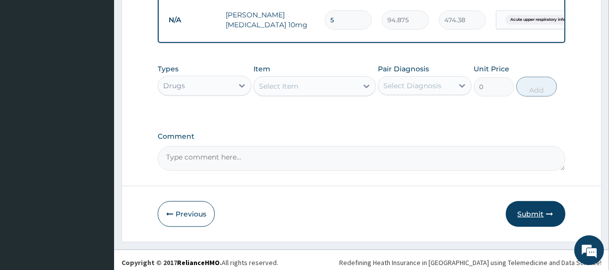  Describe the element at coordinates (97, 125) in the screenshot. I see `span: We're online!` at that location.